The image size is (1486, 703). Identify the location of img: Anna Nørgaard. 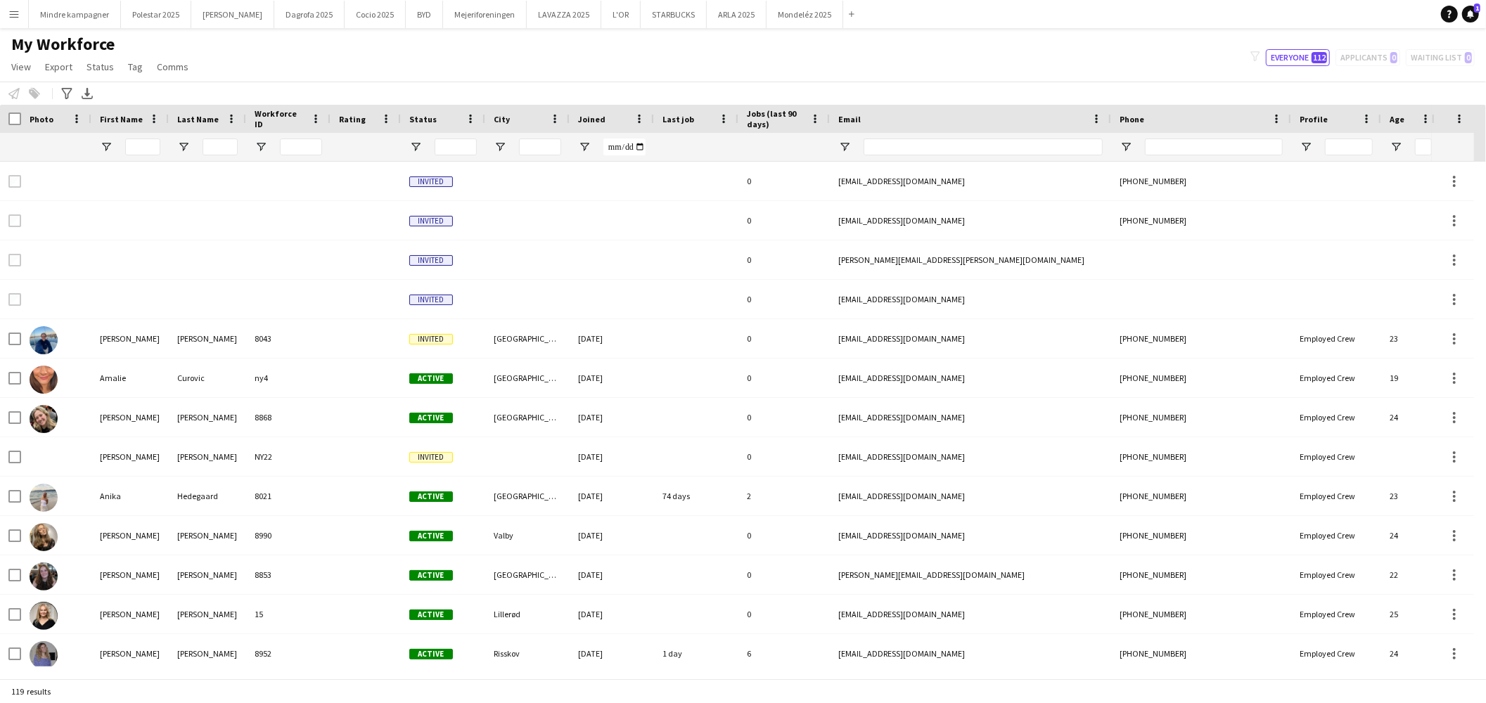
(44, 577).